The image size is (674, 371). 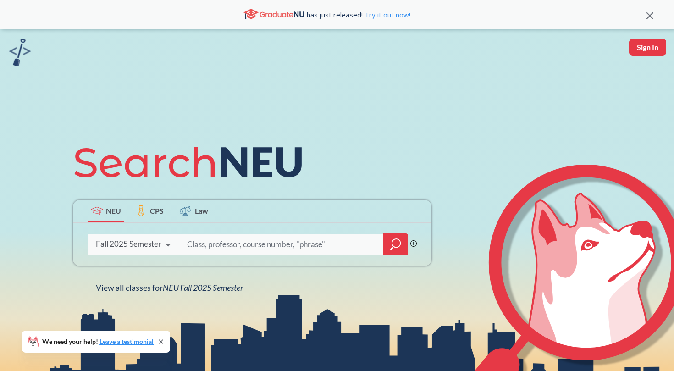 What do you see at coordinates (396, 245) in the screenshot?
I see `div: magnifying glass` at bounding box center [396, 245].